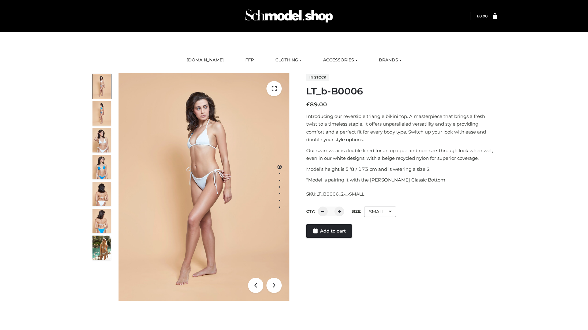  Describe the element at coordinates (356, 211) in the screenshot. I see `label: Size:` at that location.